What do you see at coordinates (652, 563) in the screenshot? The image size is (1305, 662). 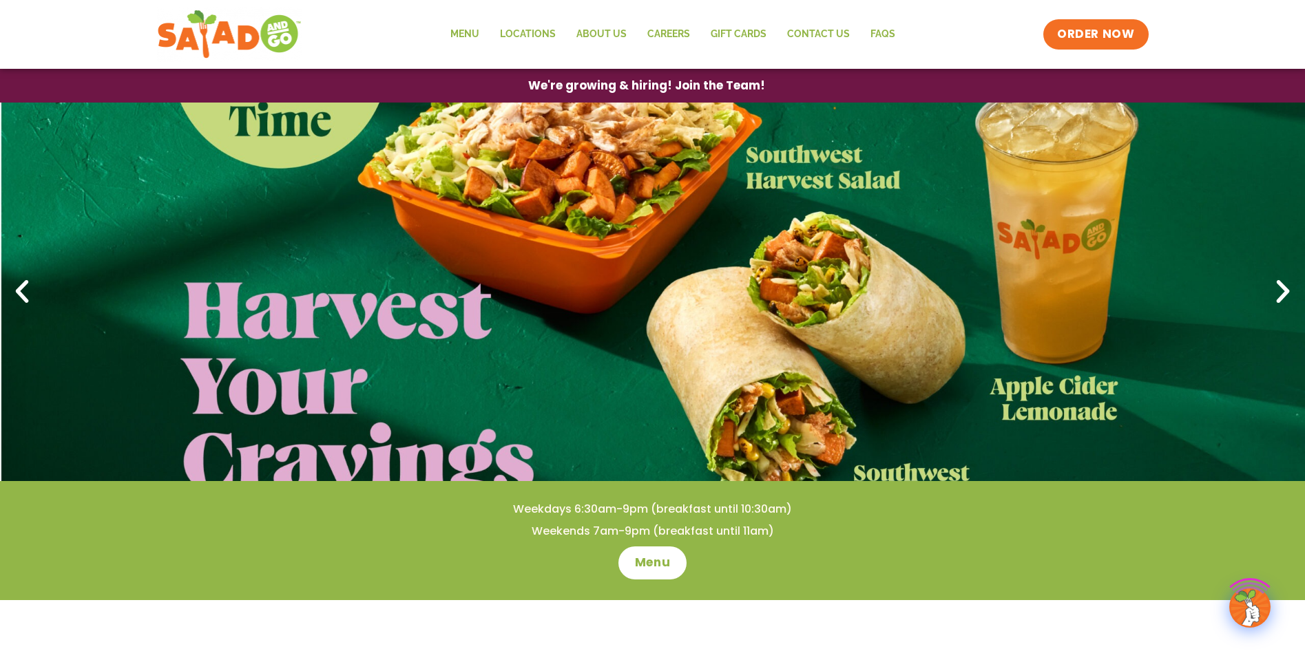 I see `span: Menu` at bounding box center [652, 563].